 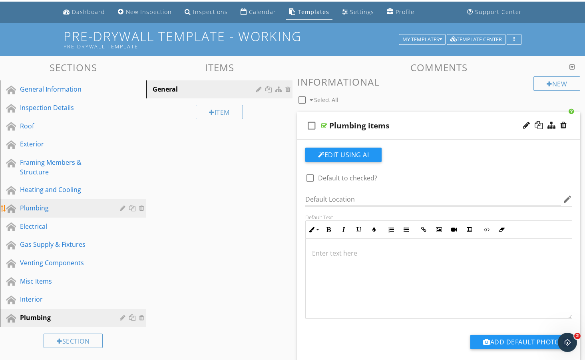 I want to click on a: Support Center, so click(x=495, y=12).